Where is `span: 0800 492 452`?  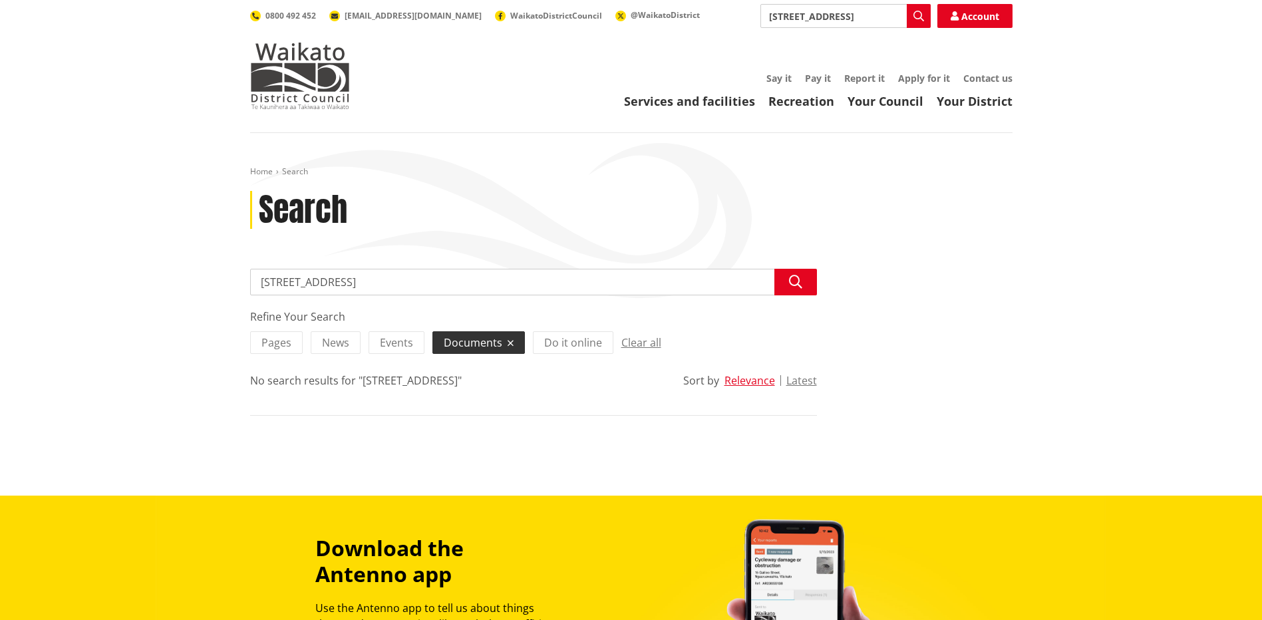
span: 0800 492 452 is located at coordinates (291, 15).